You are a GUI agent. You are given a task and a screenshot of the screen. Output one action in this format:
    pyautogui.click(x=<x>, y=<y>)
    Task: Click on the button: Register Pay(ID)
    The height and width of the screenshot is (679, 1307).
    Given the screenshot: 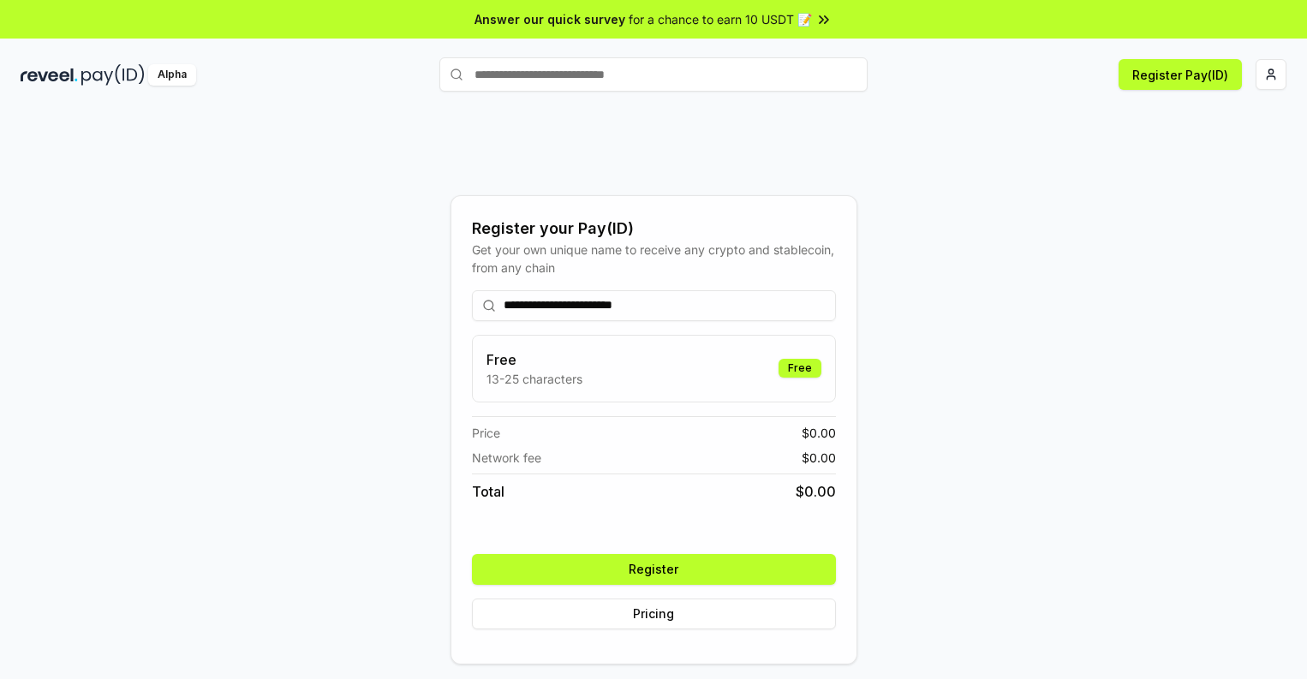 What is the action you would take?
    pyautogui.click(x=1180, y=74)
    